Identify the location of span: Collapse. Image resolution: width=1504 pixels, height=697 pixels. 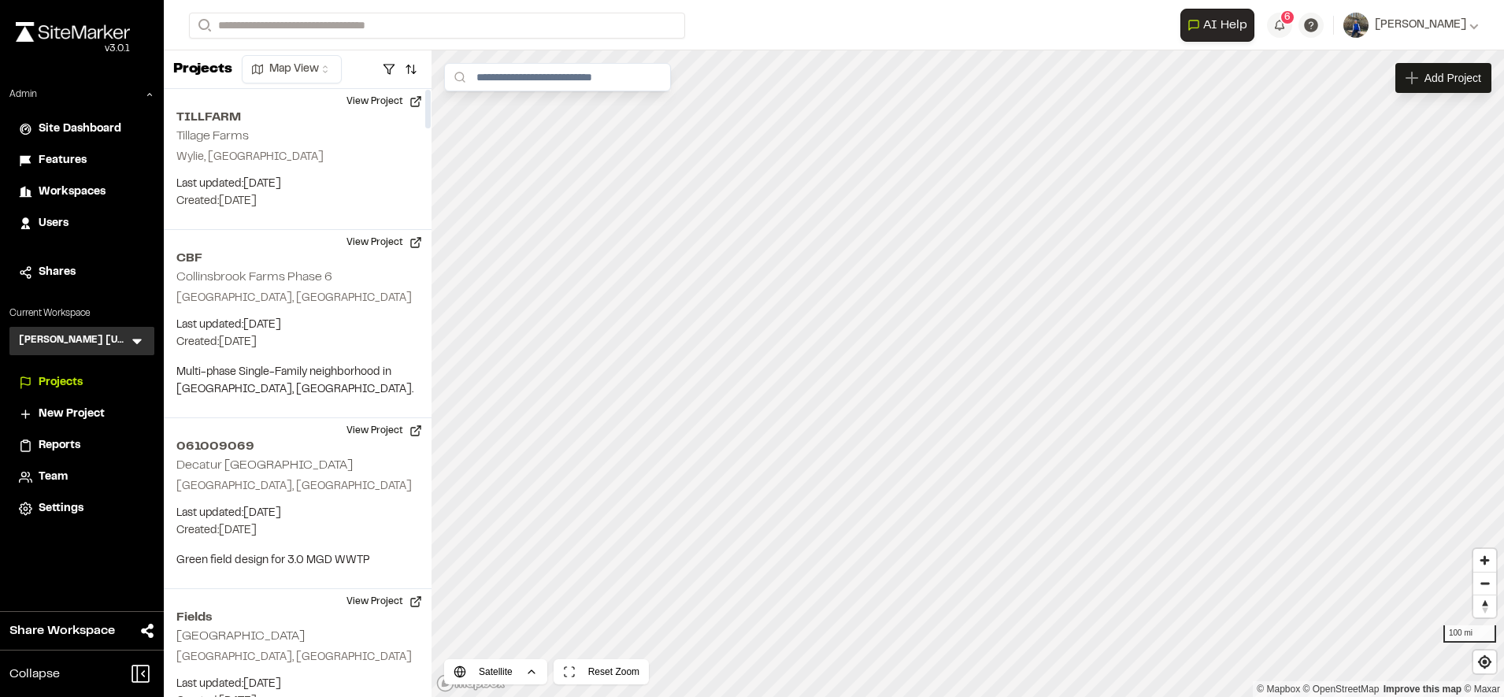
(35, 674).